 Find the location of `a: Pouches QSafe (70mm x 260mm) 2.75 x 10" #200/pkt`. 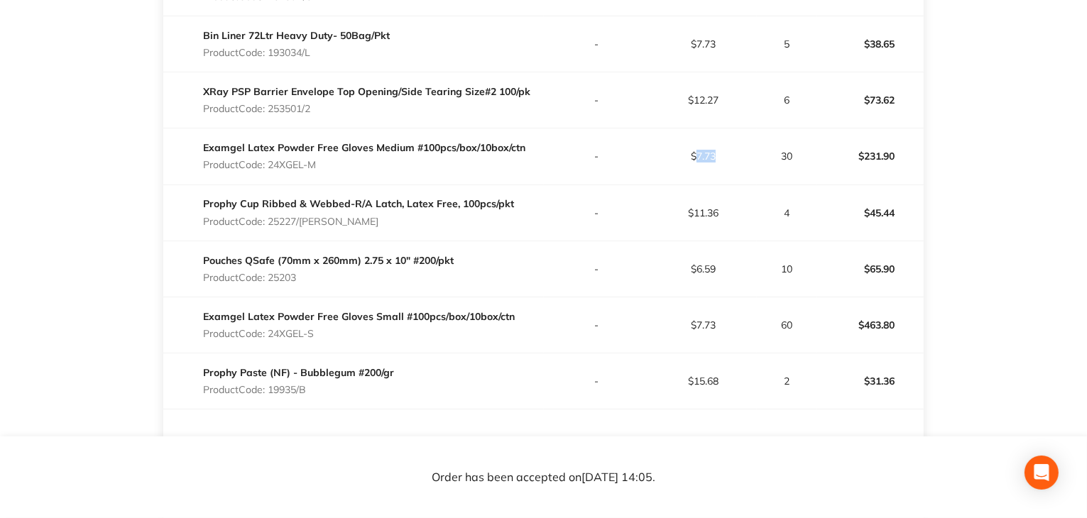

a: Pouches QSafe (70mm x 260mm) 2.75 x 10" #200/pkt is located at coordinates (328, 261).